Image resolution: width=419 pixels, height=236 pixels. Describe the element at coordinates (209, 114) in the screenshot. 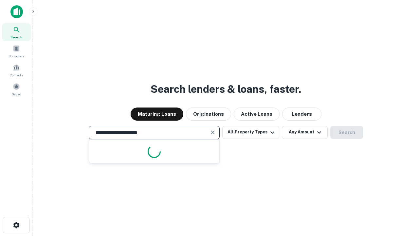

I see `button: Originations` at that location.